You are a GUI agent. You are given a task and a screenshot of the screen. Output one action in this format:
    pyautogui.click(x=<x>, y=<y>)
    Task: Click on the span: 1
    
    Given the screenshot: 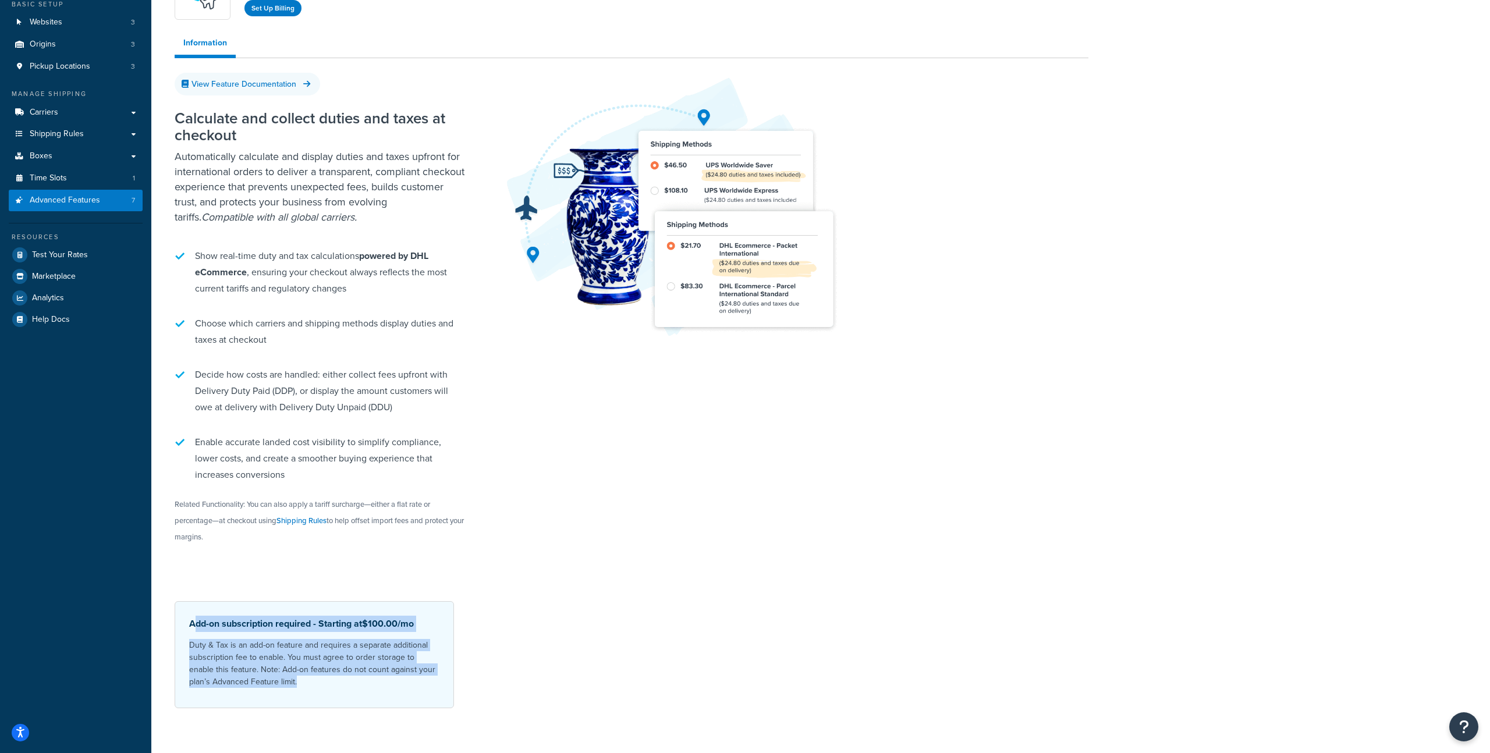 What is the action you would take?
    pyautogui.click(x=134, y=178)
    